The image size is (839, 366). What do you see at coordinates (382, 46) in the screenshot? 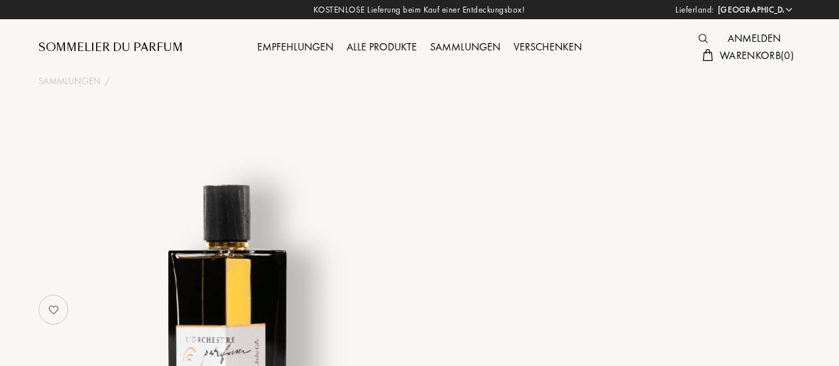
I see `a: Alle Produkte` at bounding box center [382, 46].